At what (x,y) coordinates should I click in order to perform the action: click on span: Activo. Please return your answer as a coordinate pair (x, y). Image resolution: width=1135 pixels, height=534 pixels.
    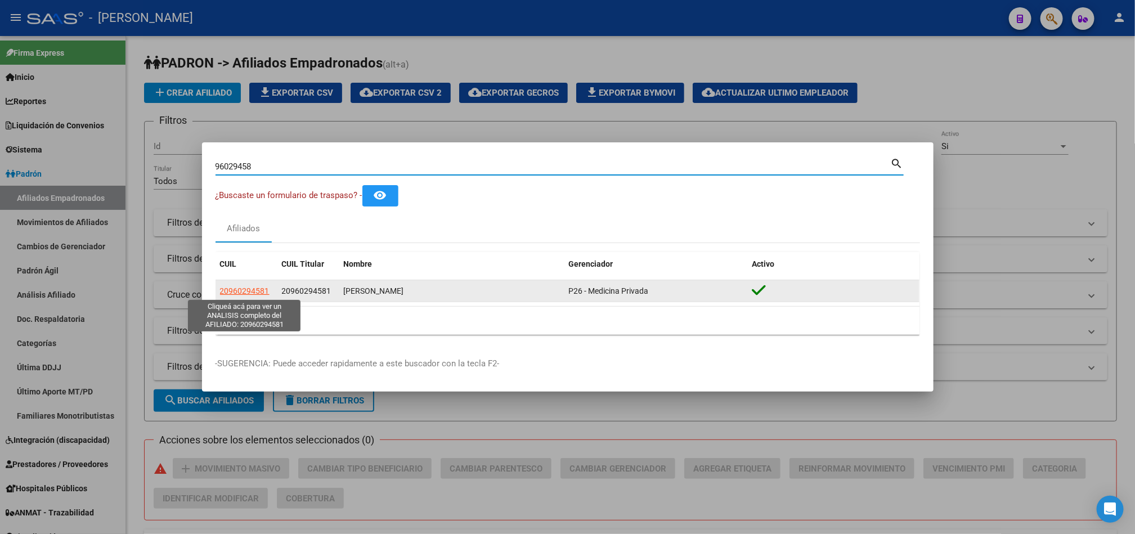
    Looking at the image, I should click on (763, 264).